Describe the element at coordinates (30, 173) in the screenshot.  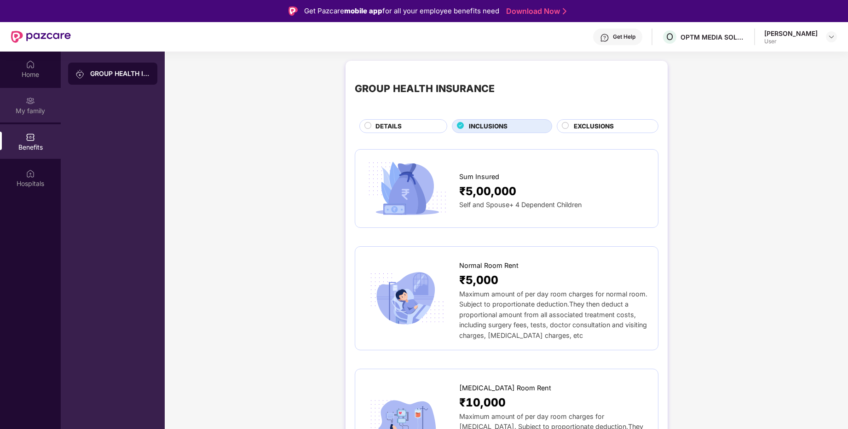
I see `img: svg+xml;base64,PHN2ZyBpZD0iSG9zcGl0YWxzIiB4bWxucz0iaHR0cDovL3d3dy53My5vcmcvMjAwMC9zdmciIHdpZHRoPS...` at that location.